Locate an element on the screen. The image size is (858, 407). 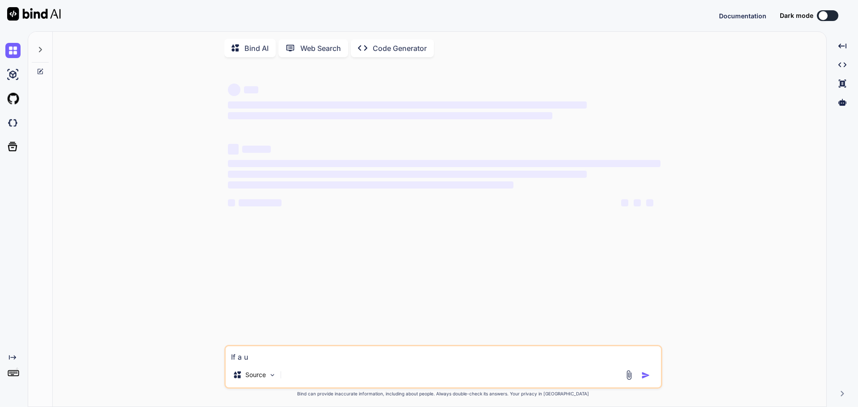
textarea: If a u is located at coordinates (443, 354).